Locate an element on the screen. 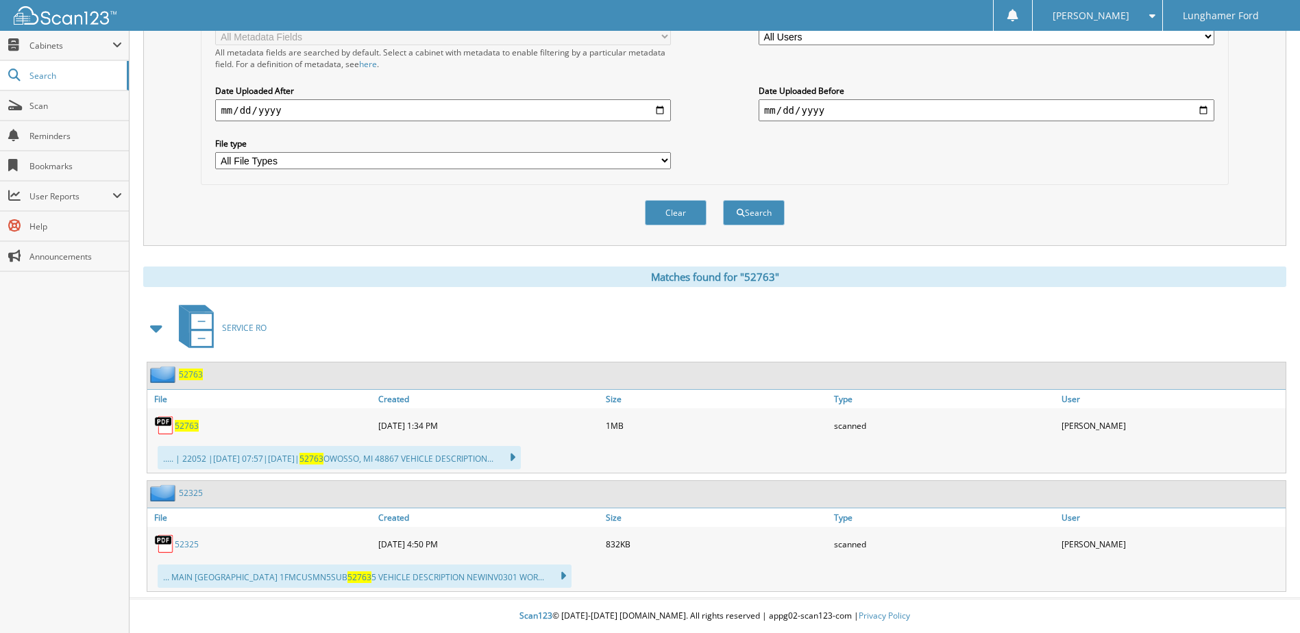 The width and height of the screenshot is (1300, 633). label: Date Uploaded After is located at coordinates (443, 90).